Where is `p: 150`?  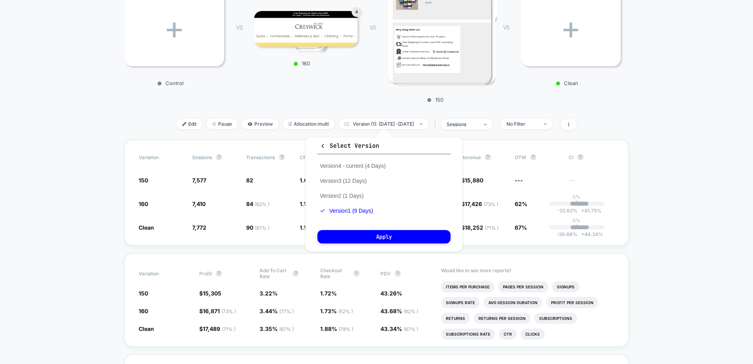 p: 150 is located at coordinates (435, 100).